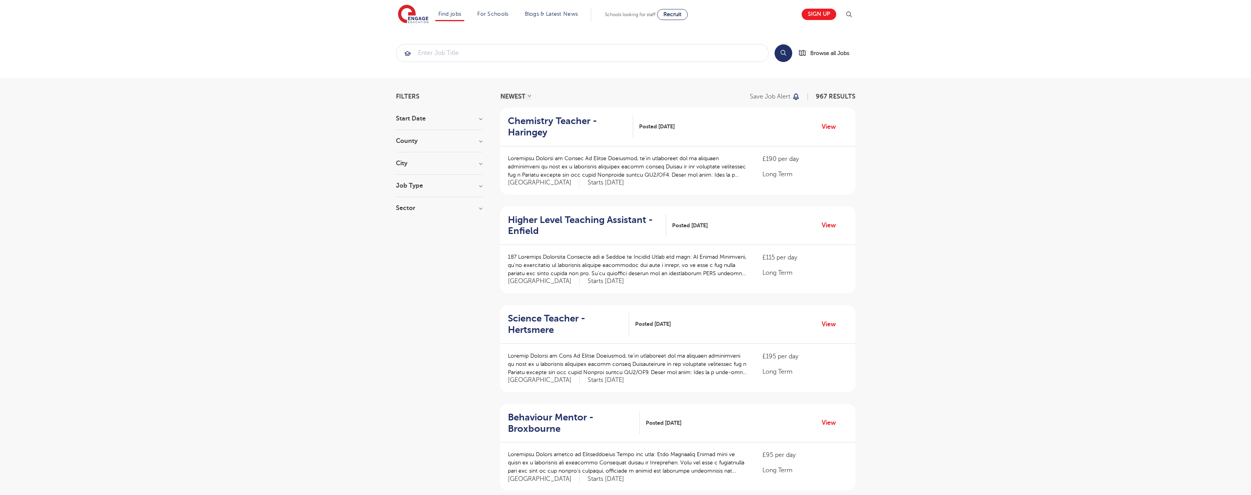 The height and width of the screenshot is (495, 1251). I want to click on input: Submit, so click(582, 53).